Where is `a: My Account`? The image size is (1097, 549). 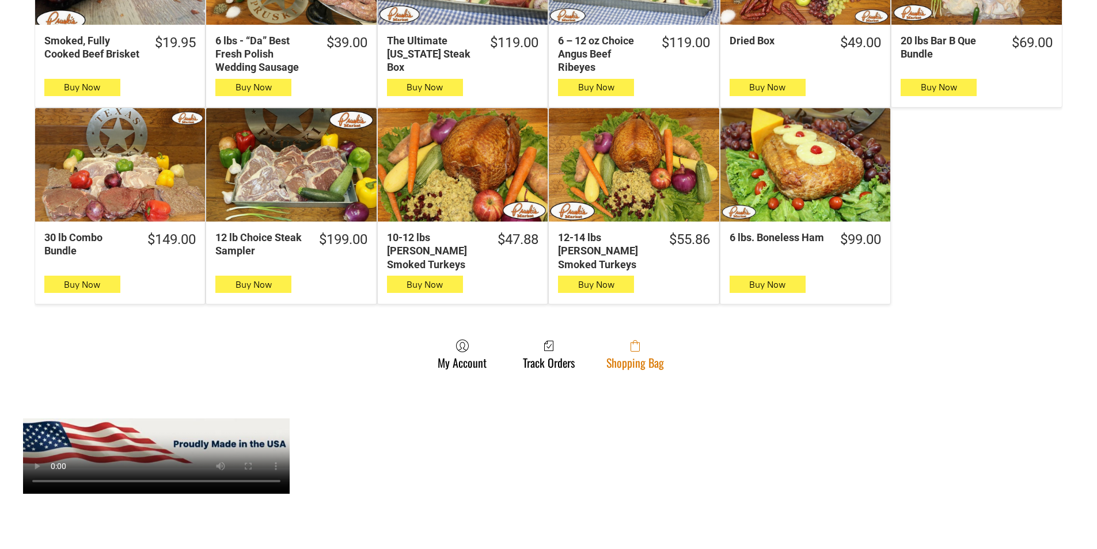 a: My Account is located at coordinates (462, 354).